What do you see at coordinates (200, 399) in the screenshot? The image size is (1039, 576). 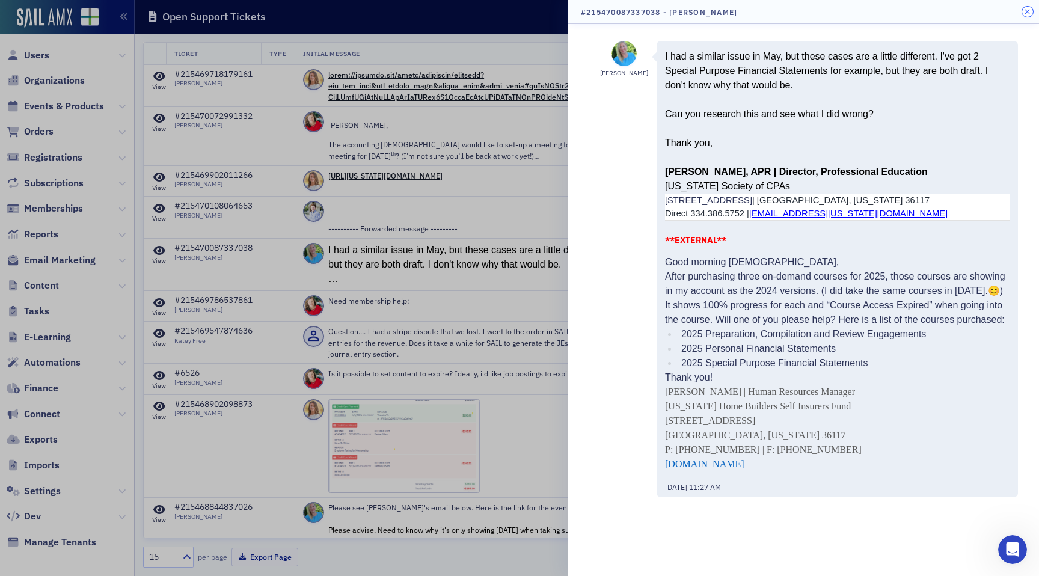 I see `button: Help` at bounding box center [200, 399].